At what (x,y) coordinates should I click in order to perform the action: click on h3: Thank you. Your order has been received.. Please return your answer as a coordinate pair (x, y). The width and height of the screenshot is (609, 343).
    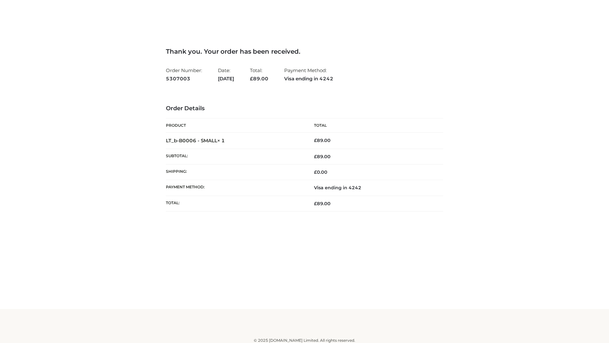
    Looking at the image, I should click on (305, 51).